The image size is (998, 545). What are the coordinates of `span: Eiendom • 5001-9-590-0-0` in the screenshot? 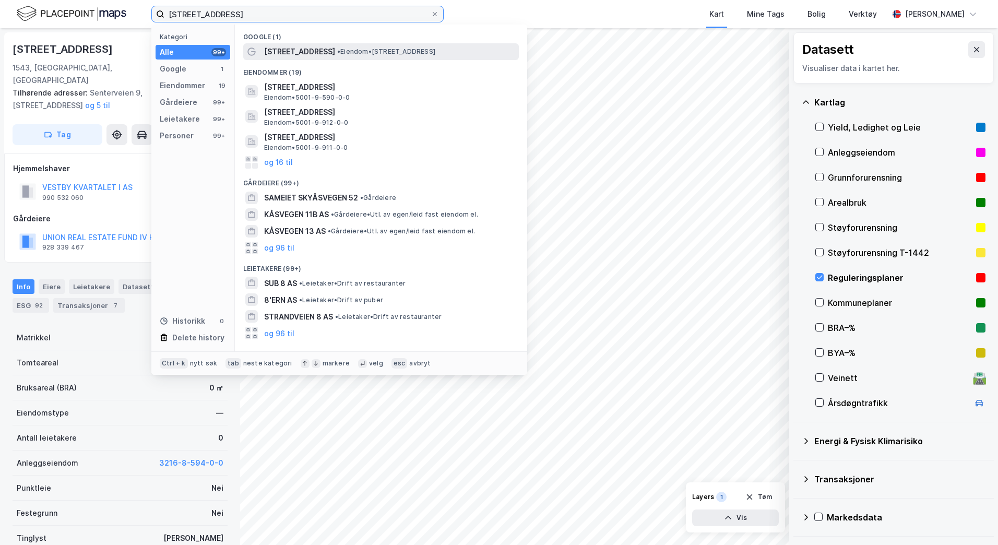 It's located at (307, 98).